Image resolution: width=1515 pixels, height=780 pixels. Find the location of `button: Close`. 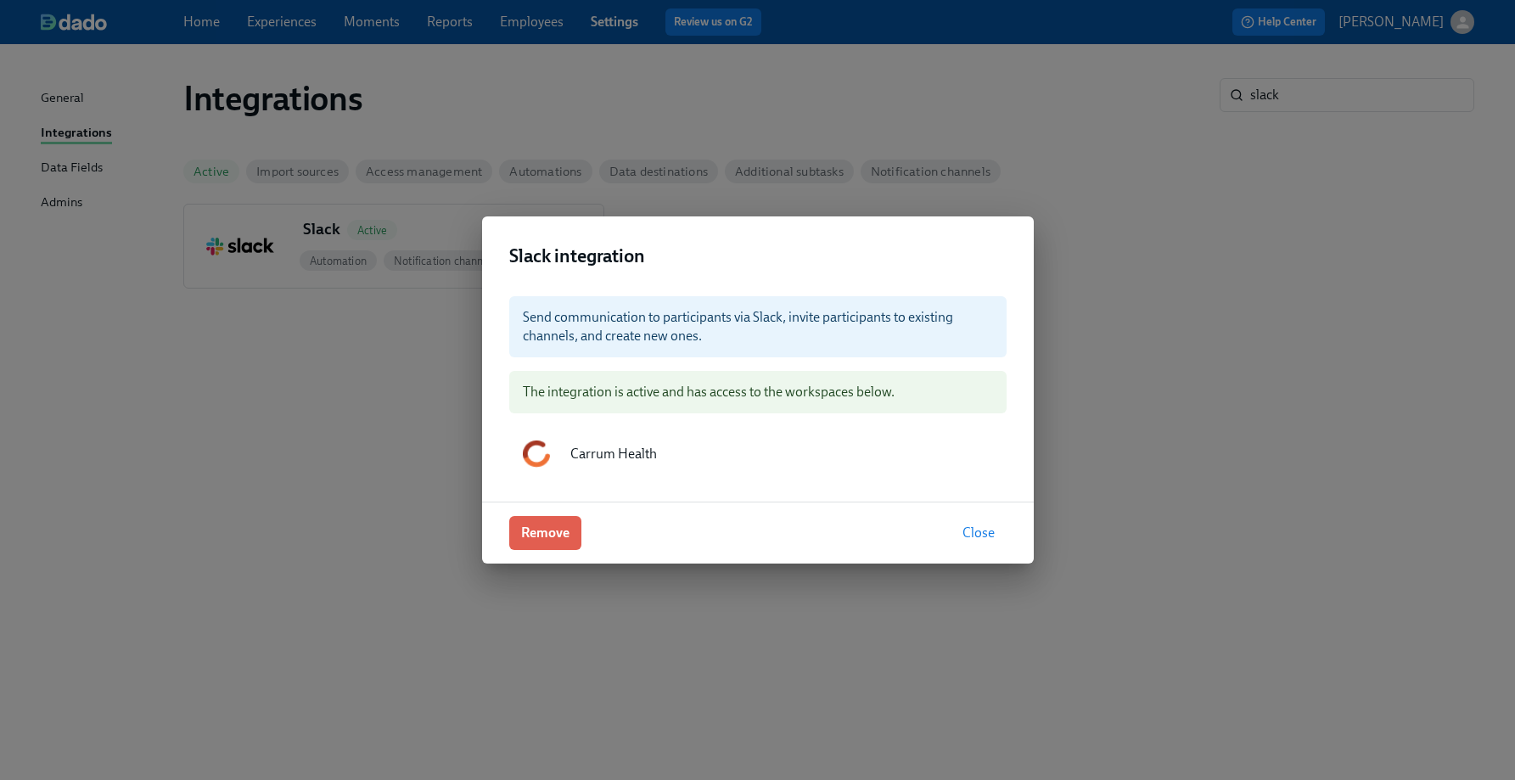

button: Close is located at coordinates (978, 533).